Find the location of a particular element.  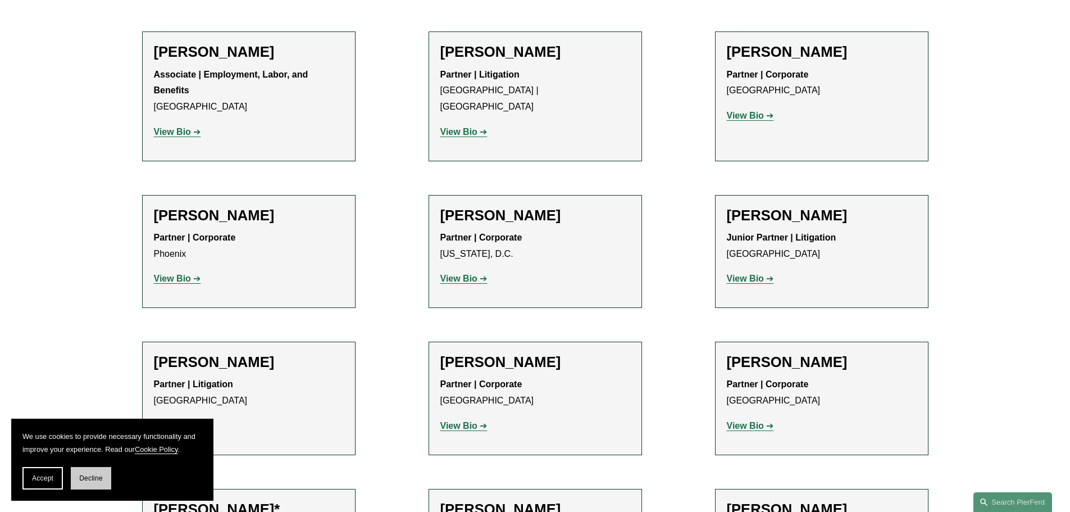

p: Phoenix is located at coordinates (249, 246).